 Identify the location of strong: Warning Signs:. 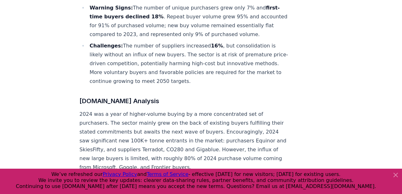
(111, 8).